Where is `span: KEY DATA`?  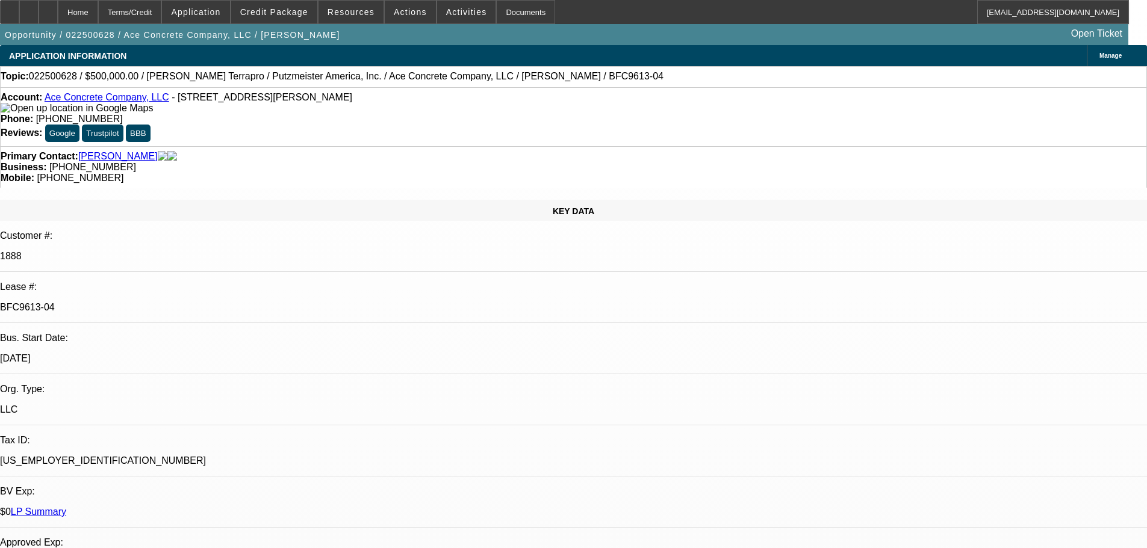 span: KEY DATA is located at coordinates (573, 211).